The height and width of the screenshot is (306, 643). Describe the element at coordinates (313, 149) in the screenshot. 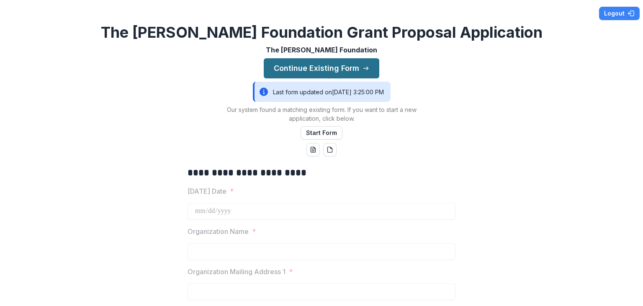

I see `button: word-download` at that location.